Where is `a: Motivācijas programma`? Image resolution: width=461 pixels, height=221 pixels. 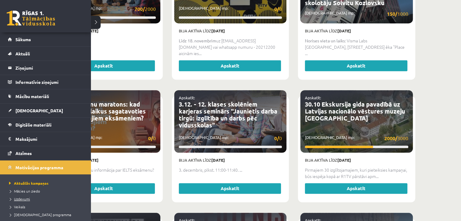 a: Motivācijas programma is located at coordinates (45, 168).